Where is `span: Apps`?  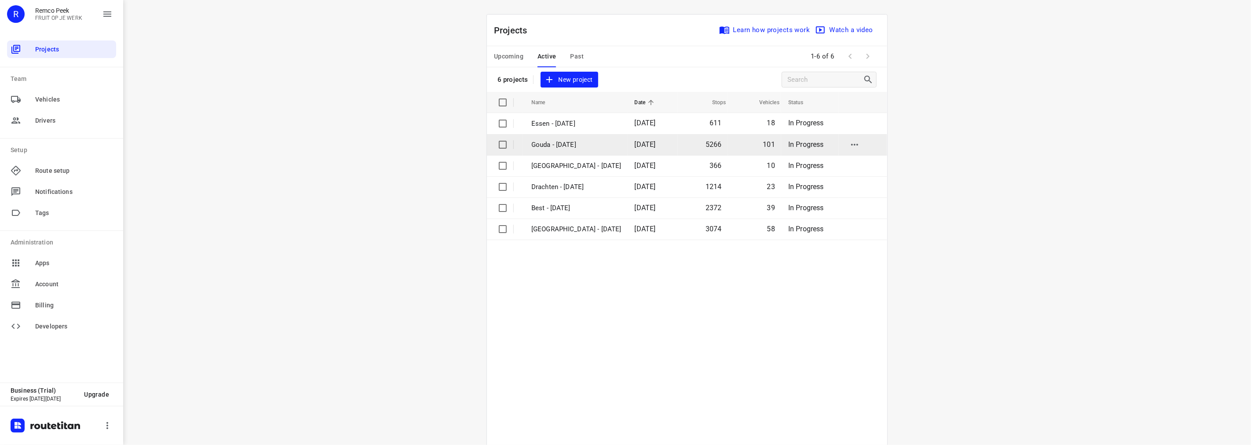
span: Apps is located at coordinates (74, 263).